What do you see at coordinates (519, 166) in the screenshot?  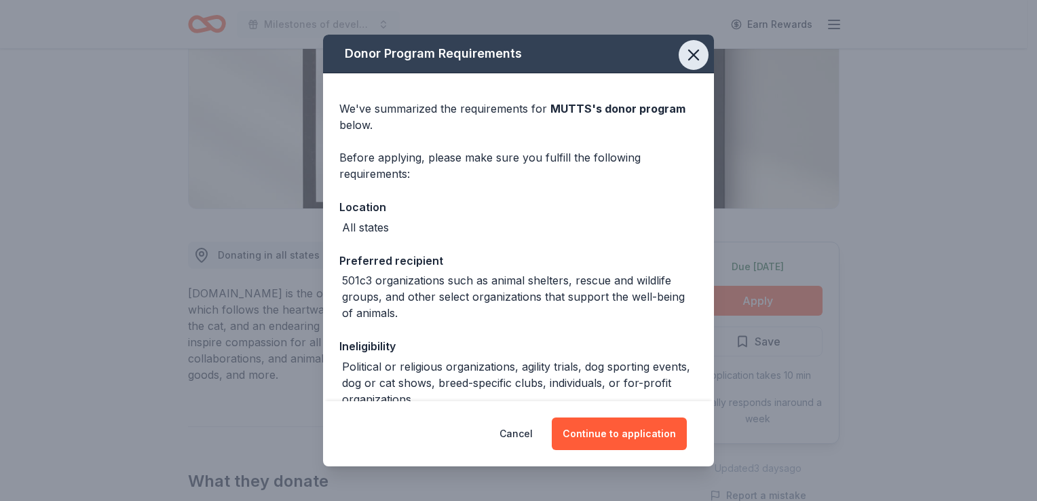 I see `div: Before applying, please make sure you fulfill the following requirements:` at bounding box center [519, 166].